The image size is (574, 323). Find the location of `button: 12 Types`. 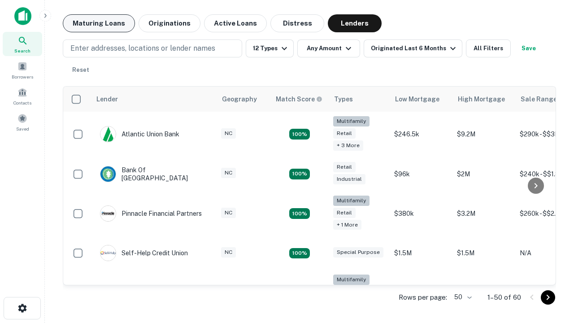

button: 12 Types is located at coordinates (269, 48).